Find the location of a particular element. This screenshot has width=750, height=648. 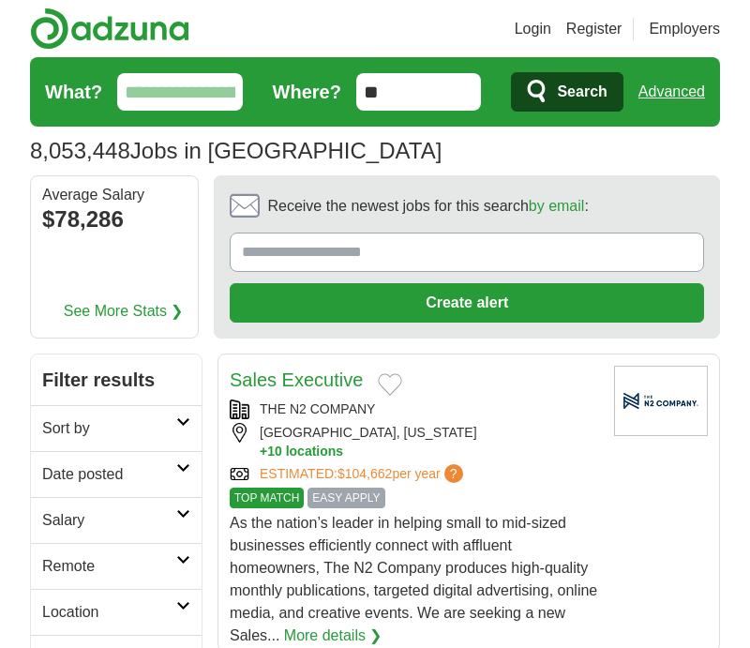

a: Sort by is located at coordinates (116, 427).